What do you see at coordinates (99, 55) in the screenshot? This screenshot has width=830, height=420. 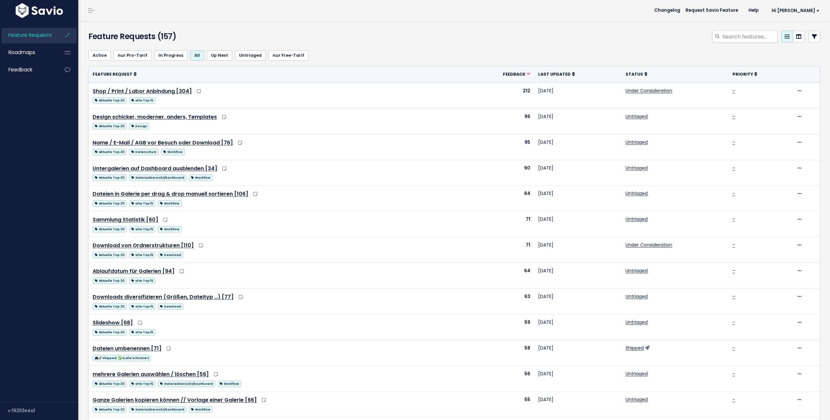 I see `a: Active` at bounding box center [99, 55].